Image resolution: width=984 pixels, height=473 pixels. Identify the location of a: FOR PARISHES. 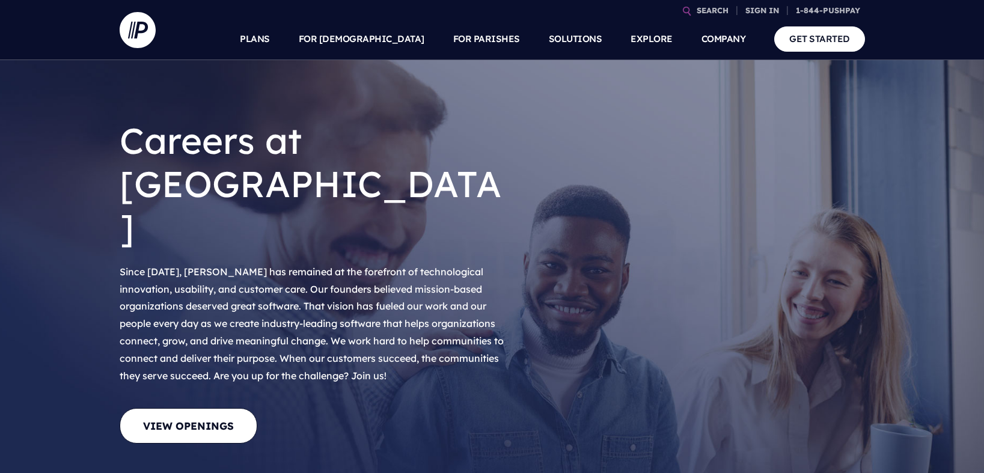
(486, 39).